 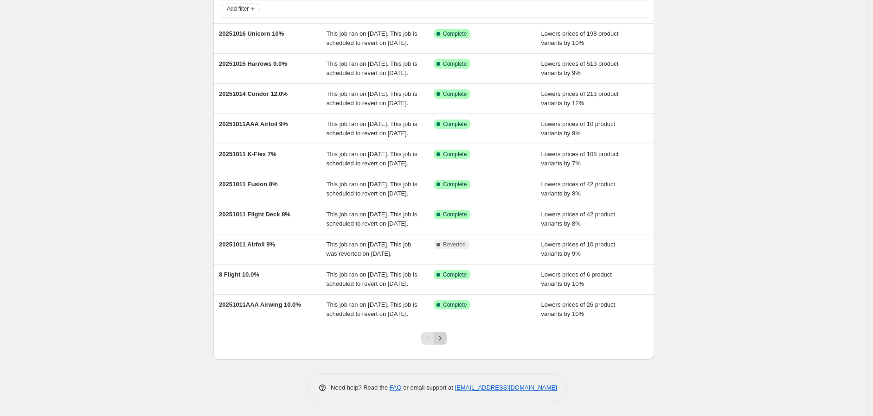 I want to click on span: 20251011 Fusion 8%, so click(x=248, y=184).